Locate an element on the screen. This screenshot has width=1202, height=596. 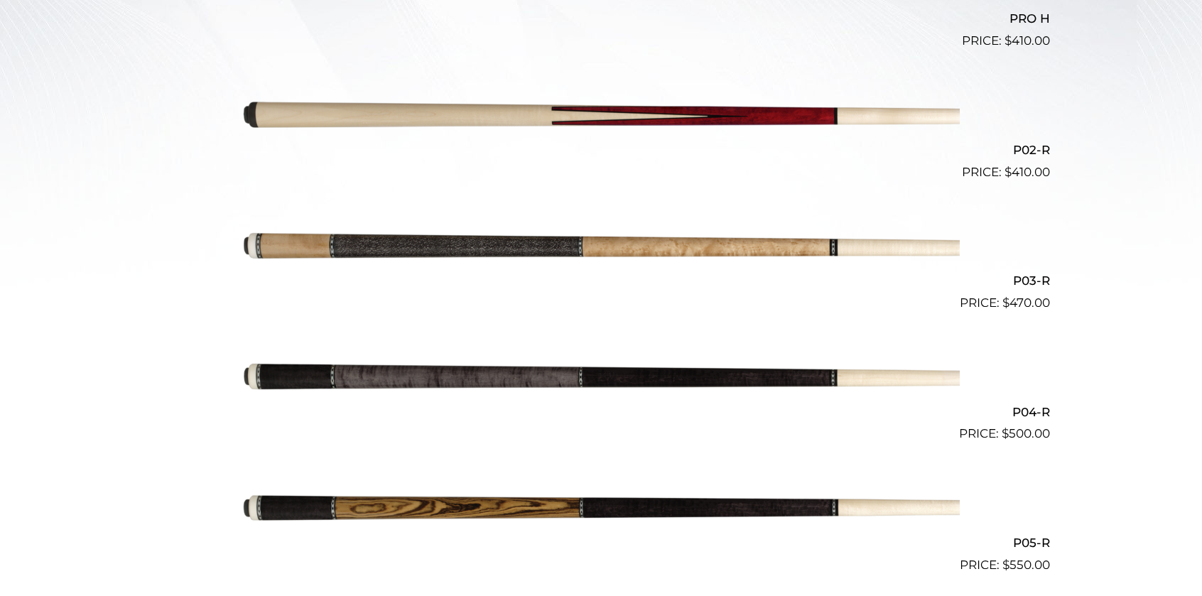
a: P03-R $470.00 is located at coordinates (601, 250).